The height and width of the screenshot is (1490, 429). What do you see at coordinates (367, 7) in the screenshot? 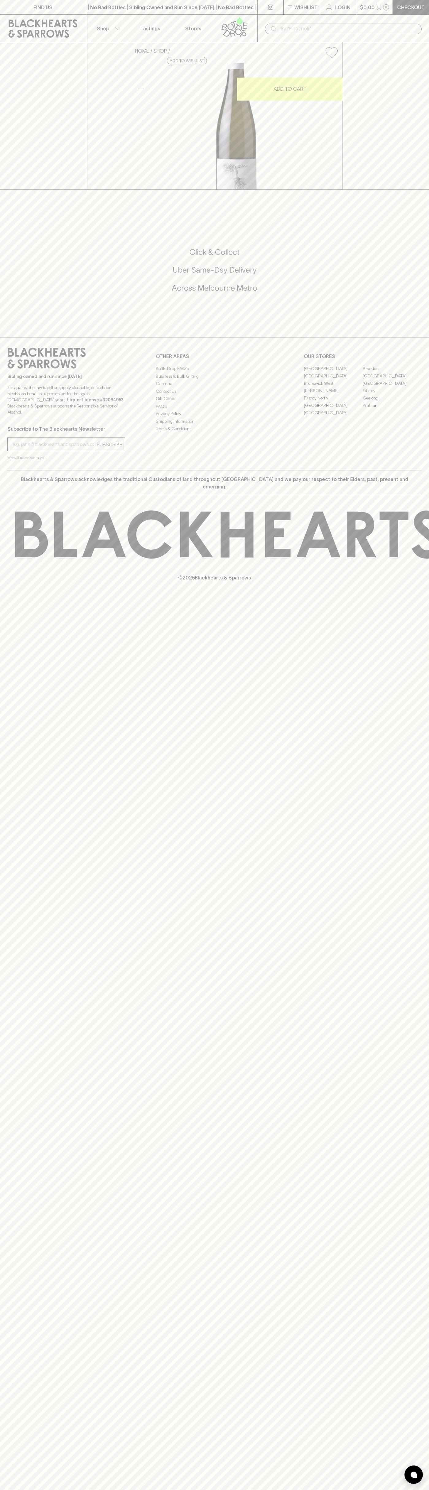
I see `p: $0.00` at bounding box center [367, 7].